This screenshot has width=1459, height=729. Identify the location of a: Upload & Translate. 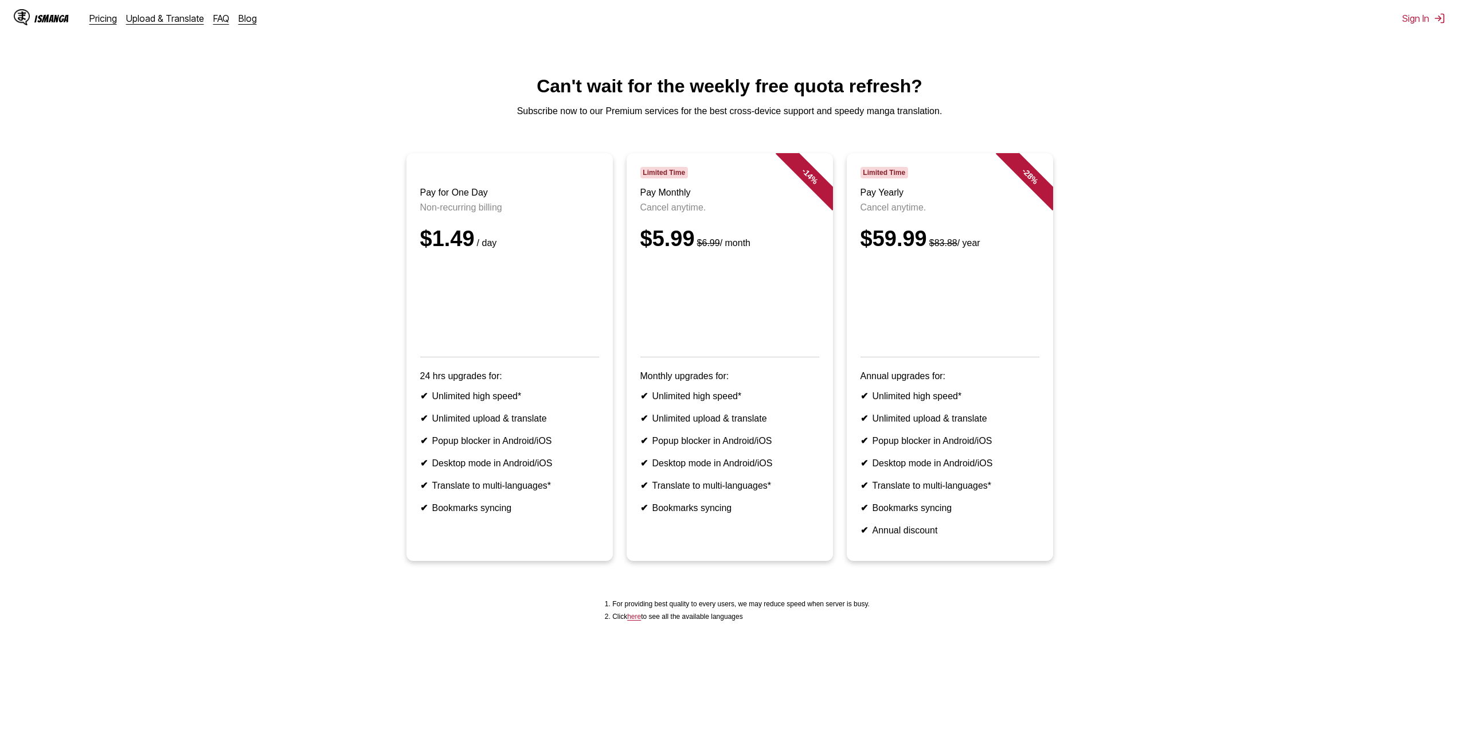
(165, 18).